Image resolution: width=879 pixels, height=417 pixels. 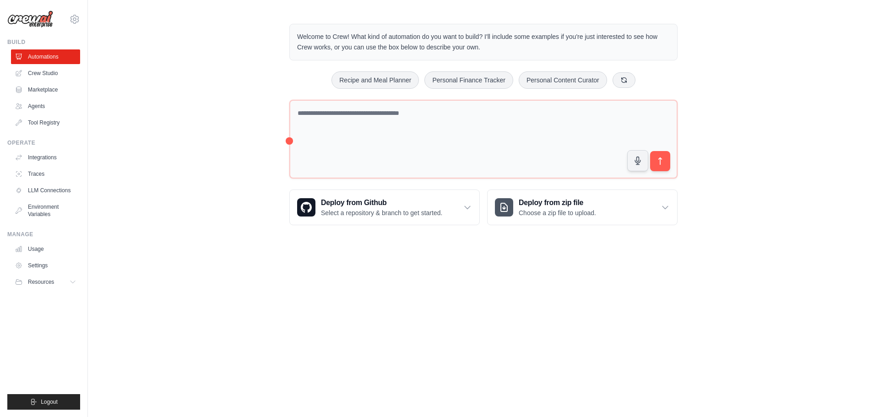 I want to click on img: Logo, so click(x=30, y=19).